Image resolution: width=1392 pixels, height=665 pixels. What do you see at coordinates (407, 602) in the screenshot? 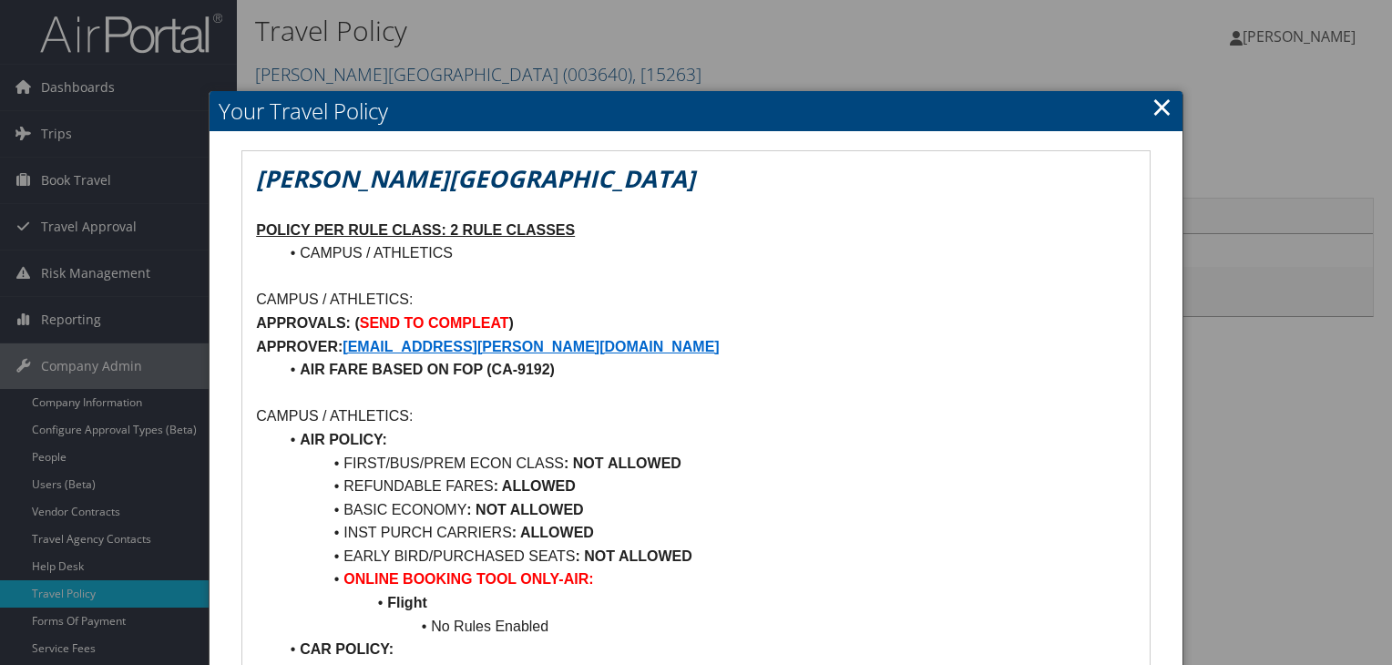
I see `strong: Flight` at bounding box center [407, 602].